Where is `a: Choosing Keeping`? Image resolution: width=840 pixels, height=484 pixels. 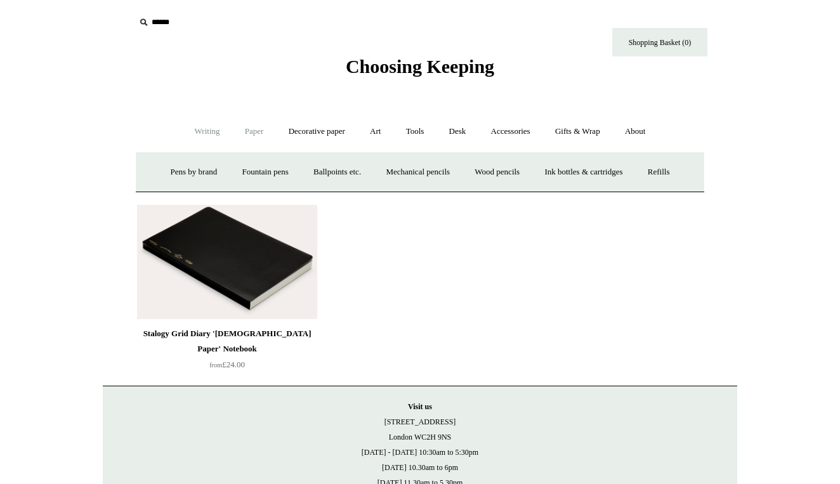 a: Choosing Keeping is located at coordinates (420, 70).